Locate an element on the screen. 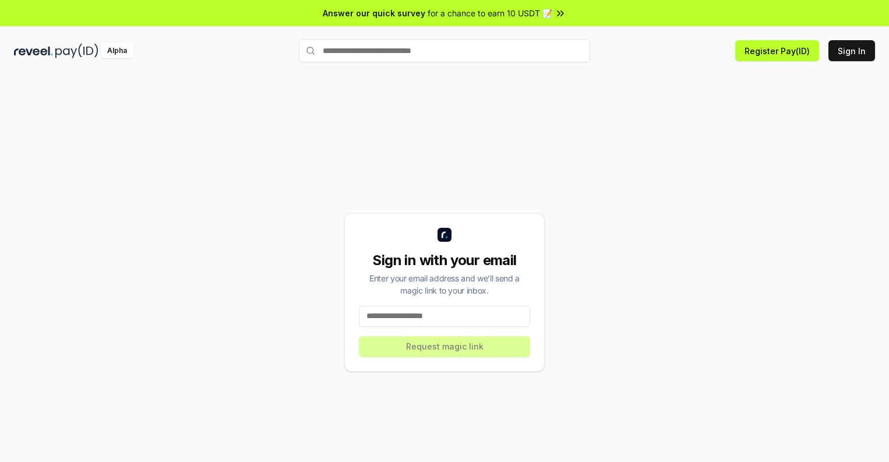 This screenshot has width=889, height=462. button: Register Pay(ID) is located at coordinates (777, 51).